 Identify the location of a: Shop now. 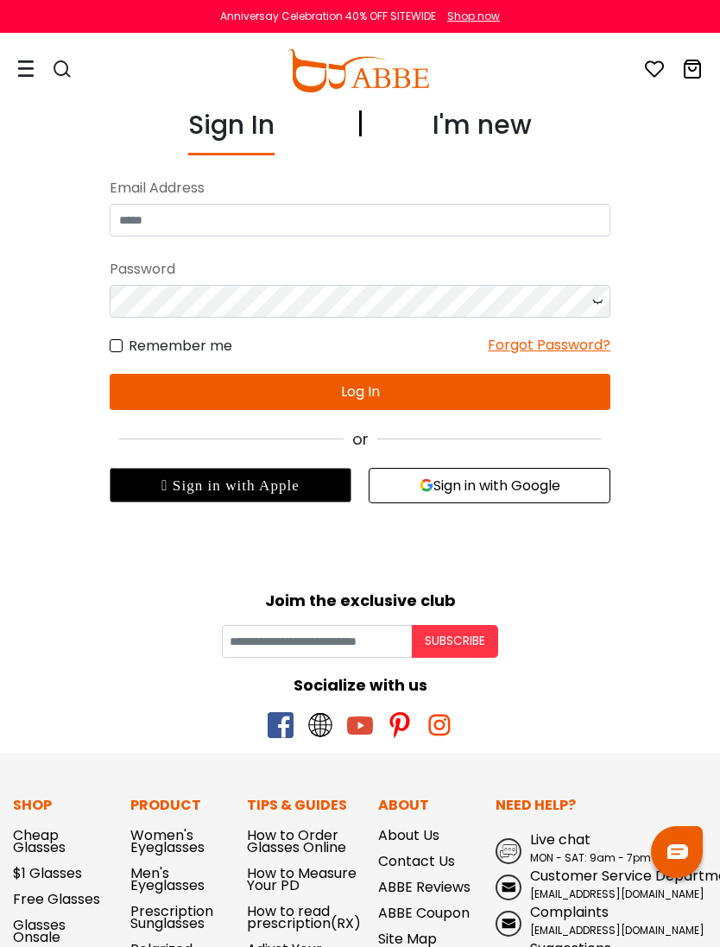
(469, 16).